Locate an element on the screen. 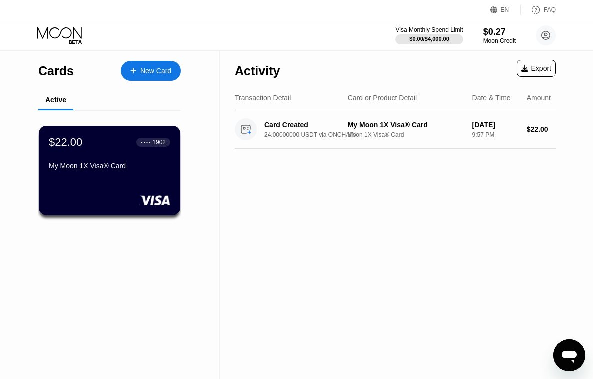 This screenshot has width=593, height=379. div: Moon 1X Visa® Card is located at coordinates (406, 135).